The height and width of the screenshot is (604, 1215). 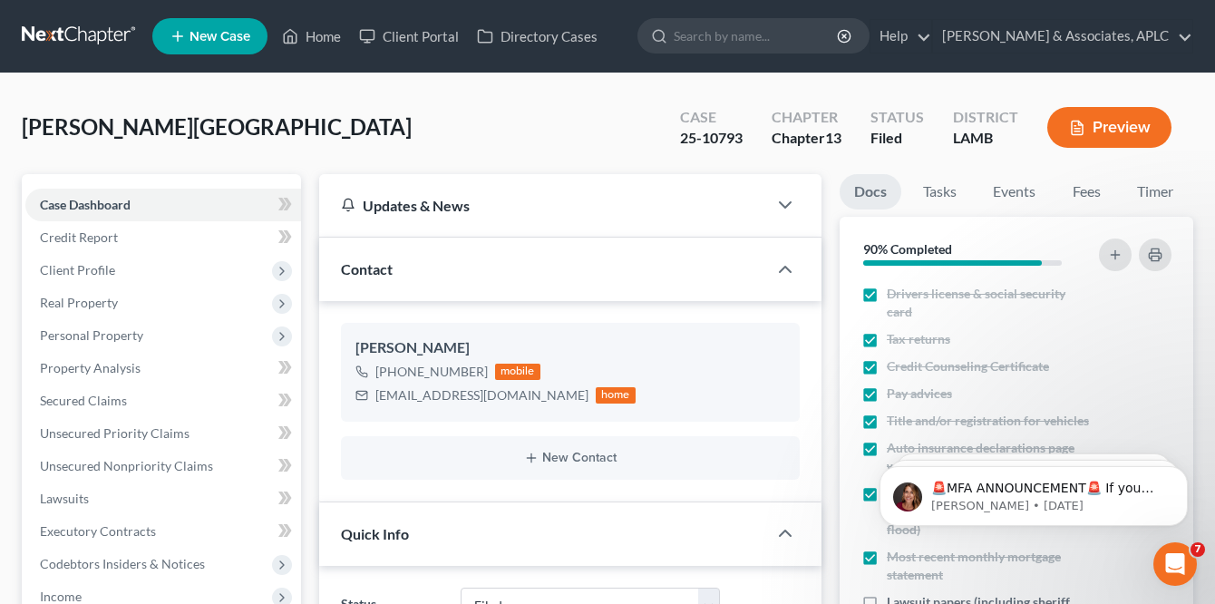 I want to click on a: Tasks, so click(x=939, y=191).